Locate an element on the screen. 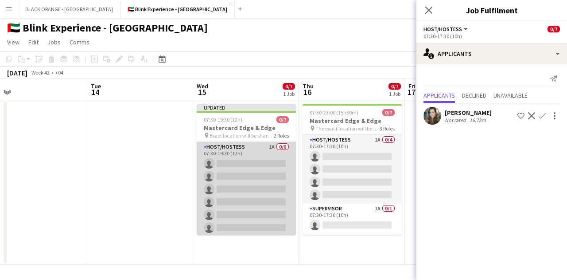  span: Fri is located at coordinates (412, 86).